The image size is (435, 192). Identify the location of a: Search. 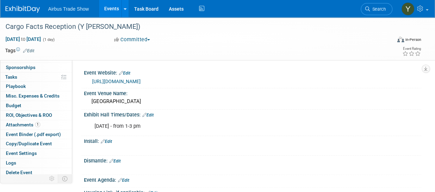
(377, 9).